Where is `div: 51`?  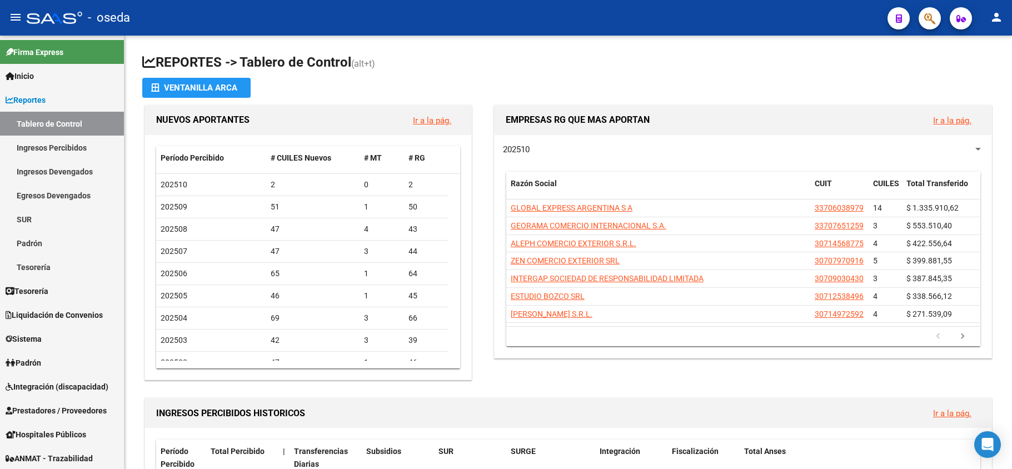 div: 51 is located at coordinates (313, 207).